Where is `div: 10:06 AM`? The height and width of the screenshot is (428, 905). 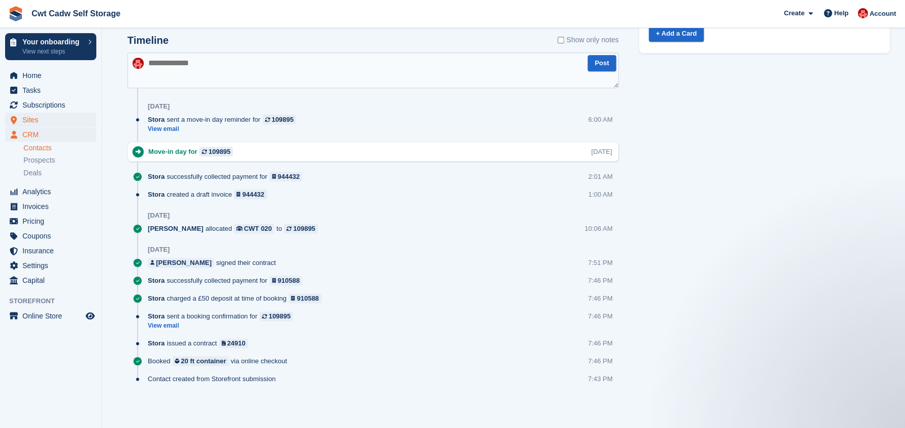
div: 10:06 AM is located at coordinates (598, 228).